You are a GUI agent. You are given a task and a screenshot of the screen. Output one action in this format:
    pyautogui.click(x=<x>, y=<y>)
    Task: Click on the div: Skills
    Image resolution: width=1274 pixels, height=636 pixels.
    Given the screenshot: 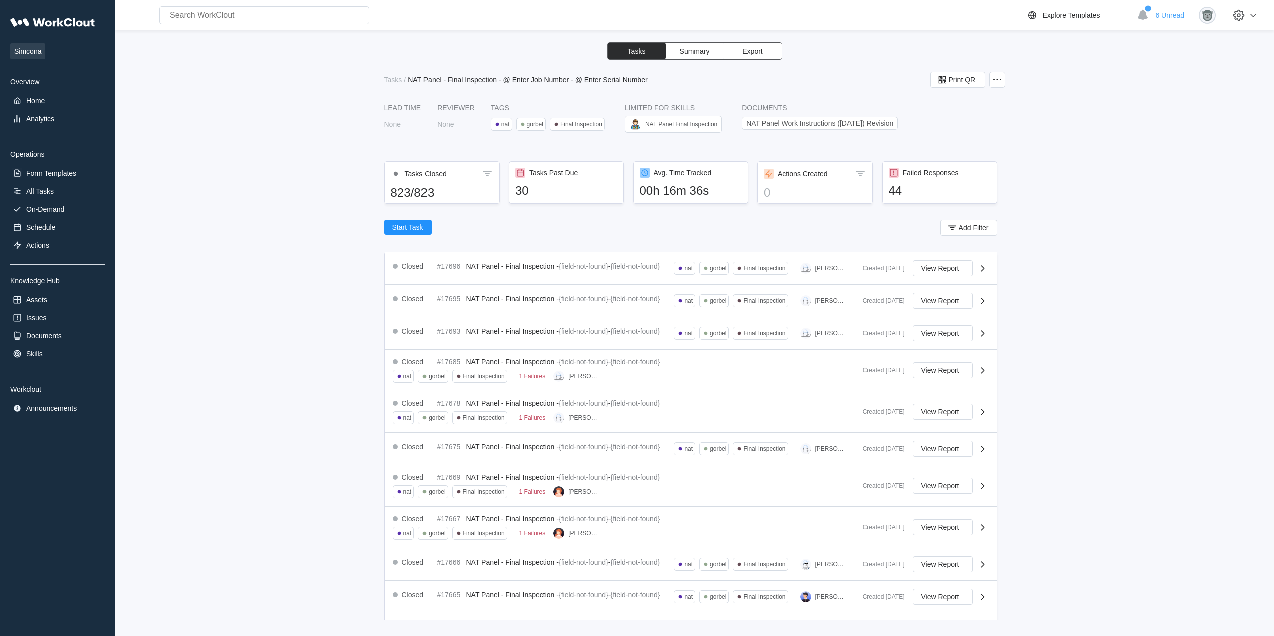 What is the action you would take?
    pyautogui.click(x=34, y=354)
    